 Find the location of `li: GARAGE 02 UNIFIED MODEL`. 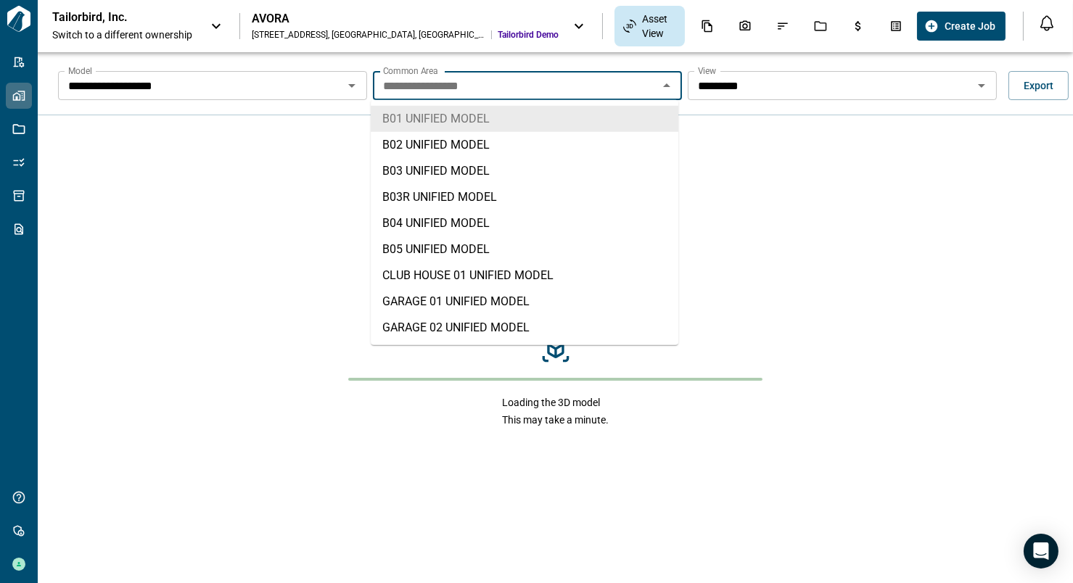

li: GARAGE 02 UNIFIED MODEL is located at coordinates (525, 328).